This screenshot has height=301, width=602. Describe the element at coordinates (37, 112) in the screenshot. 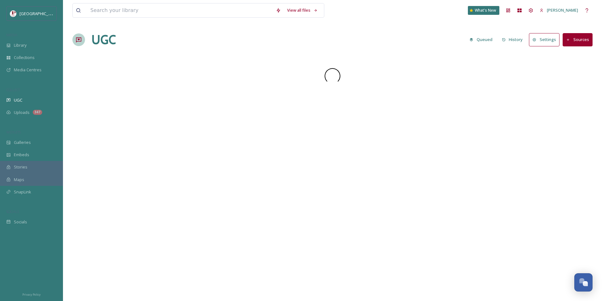

I see `div: 347` at that location.